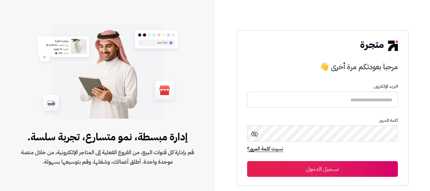 This screenshot has height=191, width=430. I want to click on p: كلمة المرور, so click(323, 121).